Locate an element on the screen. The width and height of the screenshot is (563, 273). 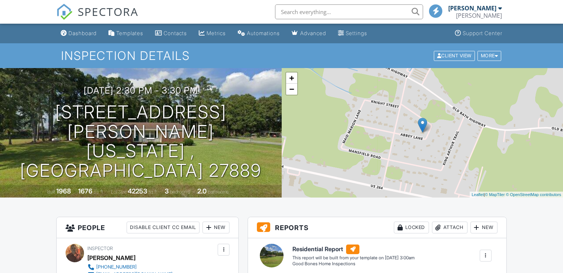
a: Zoom in is located at coordinates (292, 78).